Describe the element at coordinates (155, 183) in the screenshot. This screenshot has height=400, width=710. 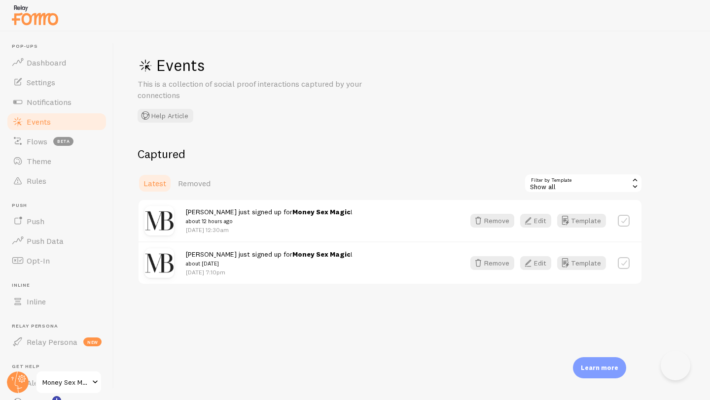
I see `span: Latest` at that location.